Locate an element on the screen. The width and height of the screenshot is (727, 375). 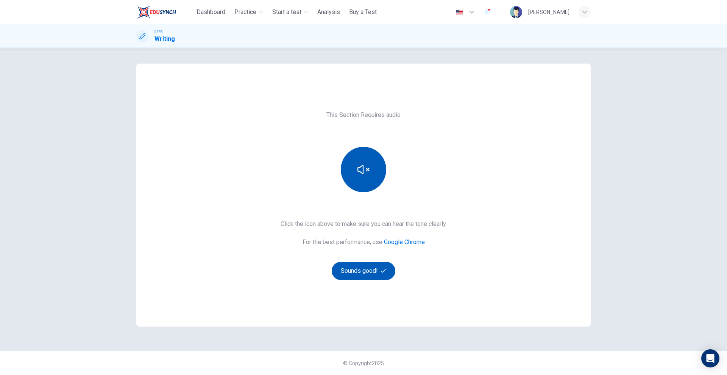
button: Sounds good! is located at coordinates (364, 271).